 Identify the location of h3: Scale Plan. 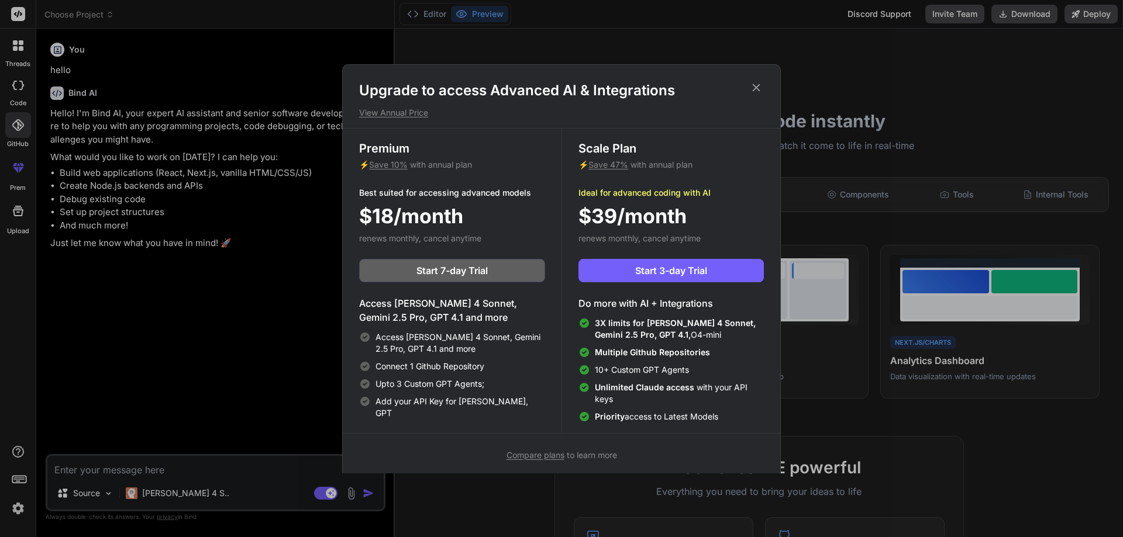
(671, 149).